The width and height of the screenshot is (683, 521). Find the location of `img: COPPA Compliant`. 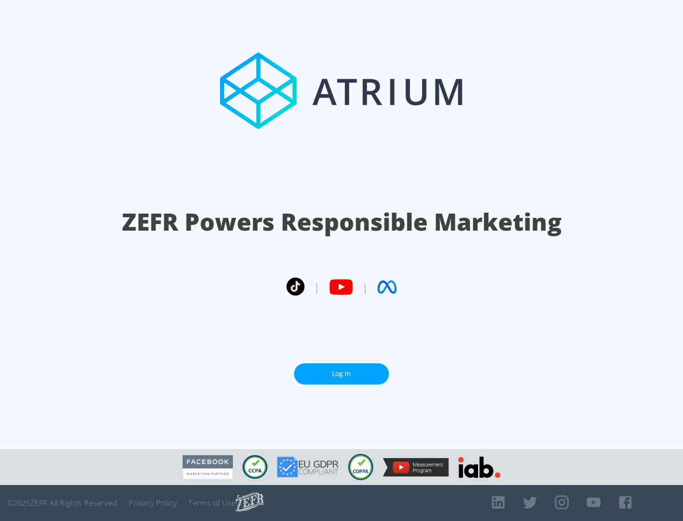

img: COPPA Compliant is located at coordinates (360, 467).